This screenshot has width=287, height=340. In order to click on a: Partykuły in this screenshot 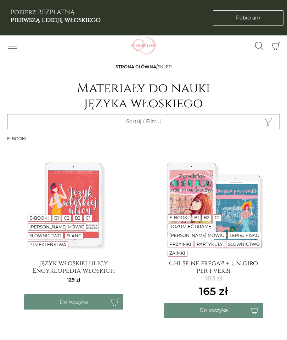, I will do `click(210, 244)`.